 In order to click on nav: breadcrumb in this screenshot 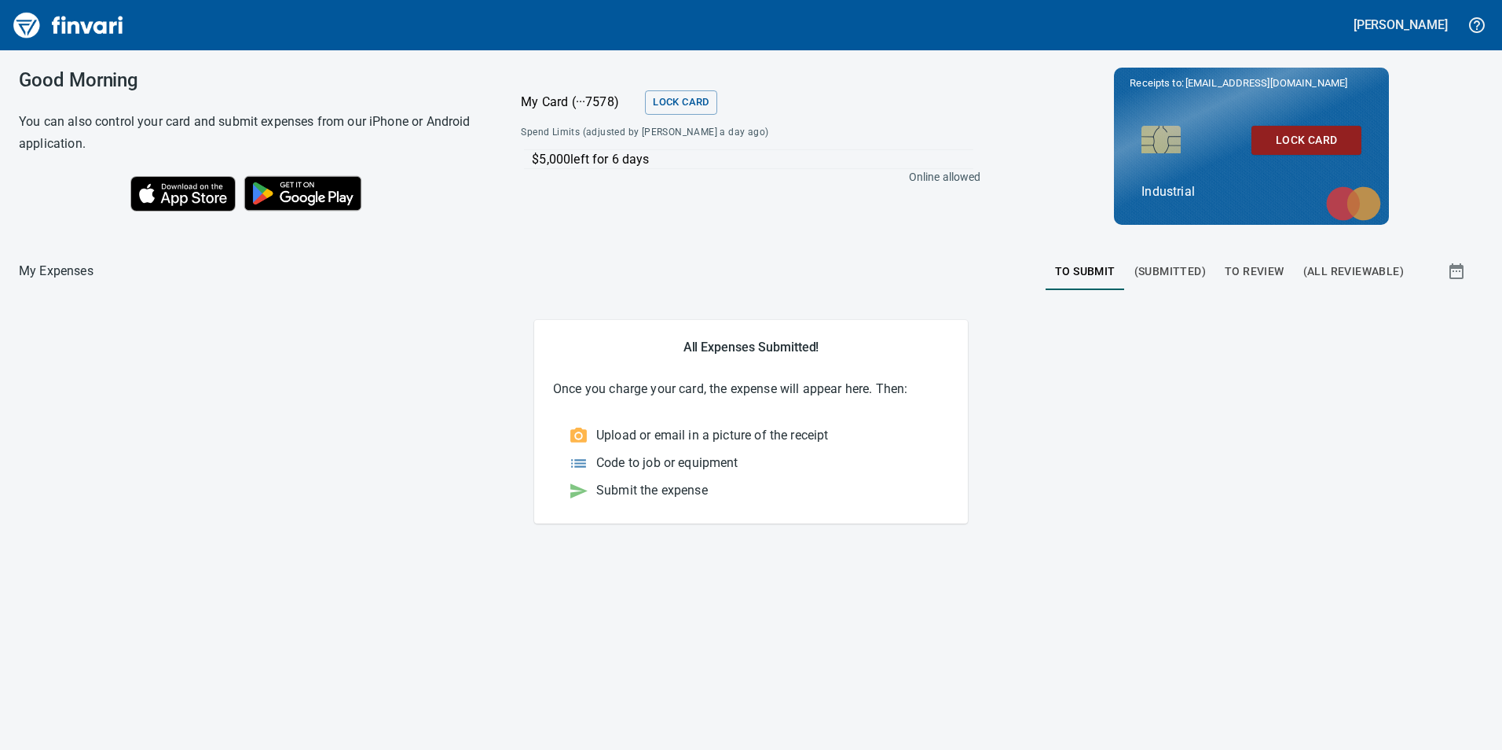, I will do `click(56, 271)`.